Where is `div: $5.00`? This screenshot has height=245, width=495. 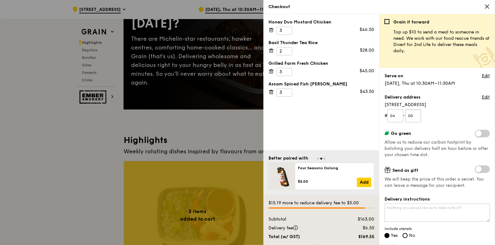 div: $5.00 is located at coordinates (327, 182).